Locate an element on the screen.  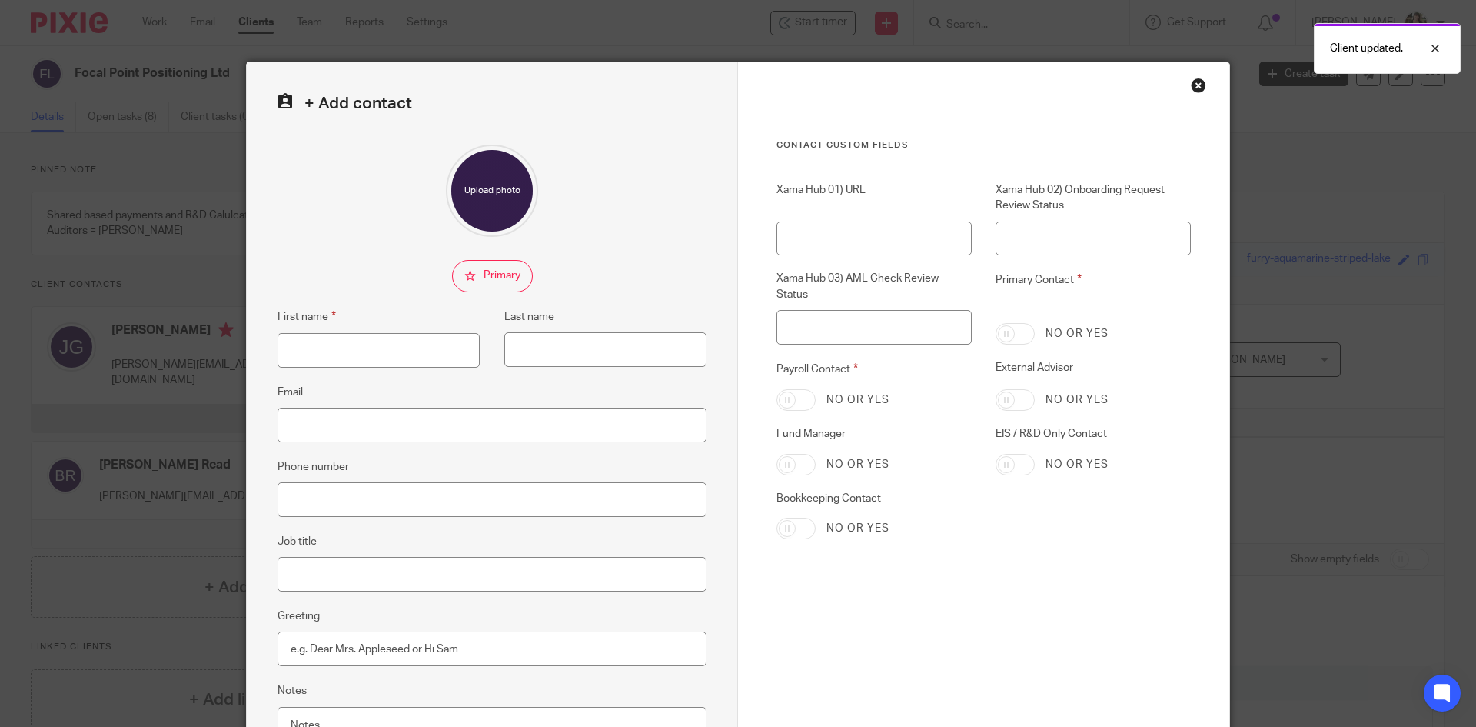
h2: + Add contact is located at coordinates (492, 103).